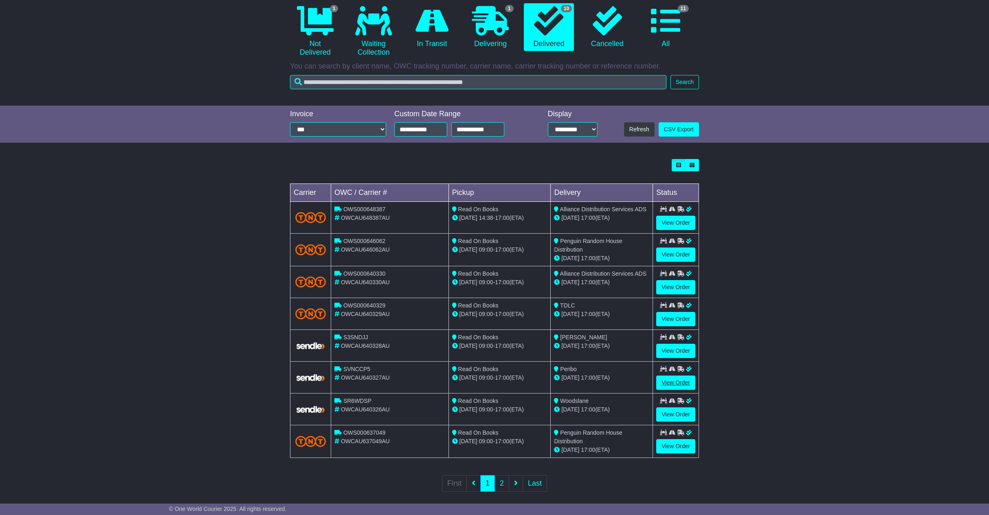 This screenshot has height=515, width=989. Describe the element at coordinates (357, 369) in the screenshot. I see `span: SVNCCP5` at that location.